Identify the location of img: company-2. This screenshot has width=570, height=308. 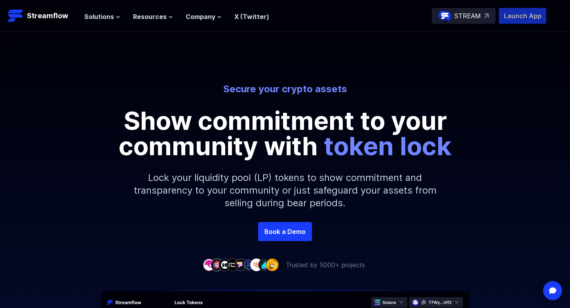
(217, 264).